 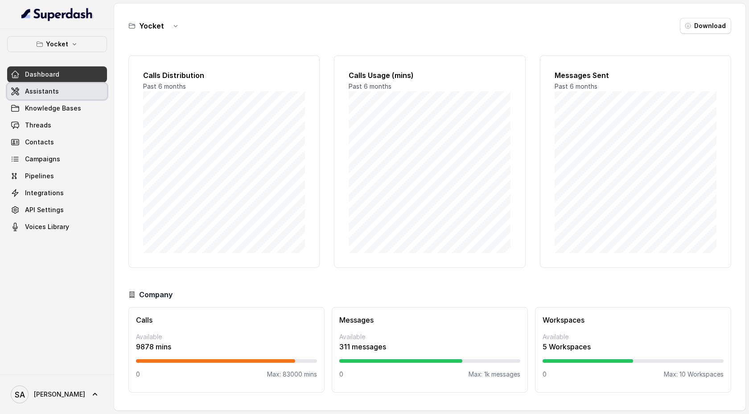 What do you see at coordinates (44, 210) in the screenshot?
I see `span: API Settings` at bounding box center [44, 210].